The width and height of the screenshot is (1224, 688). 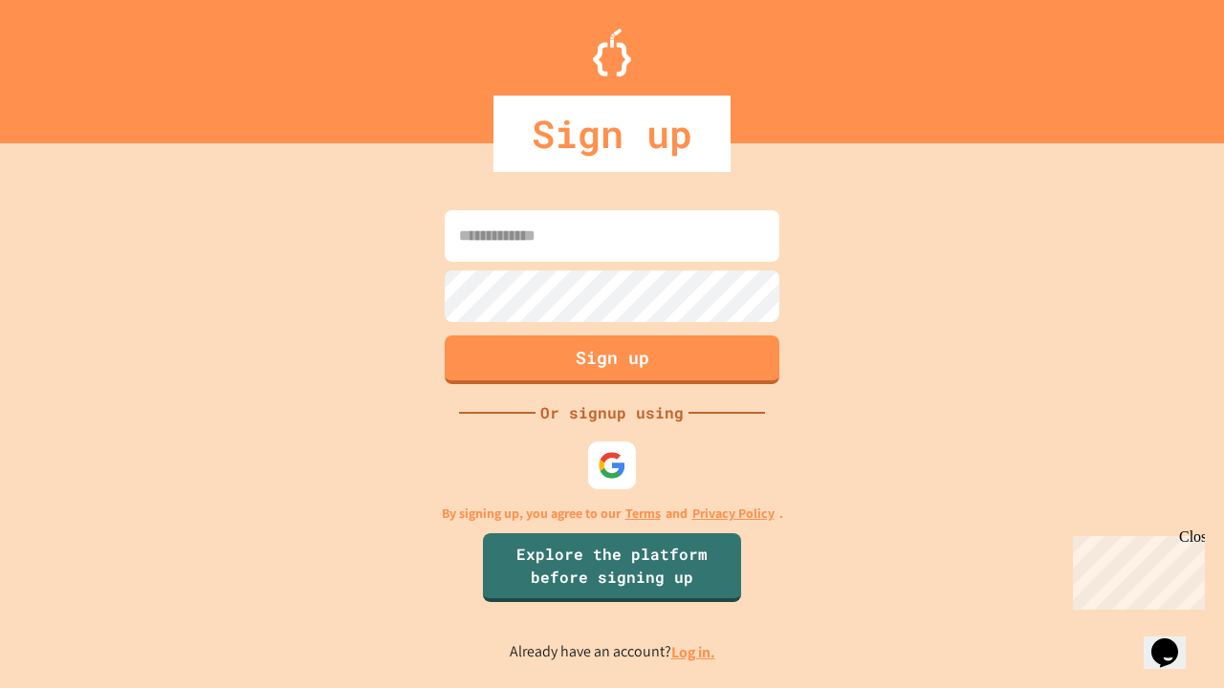 I want to click on div: Or signup using, so click(x=612, y=413).